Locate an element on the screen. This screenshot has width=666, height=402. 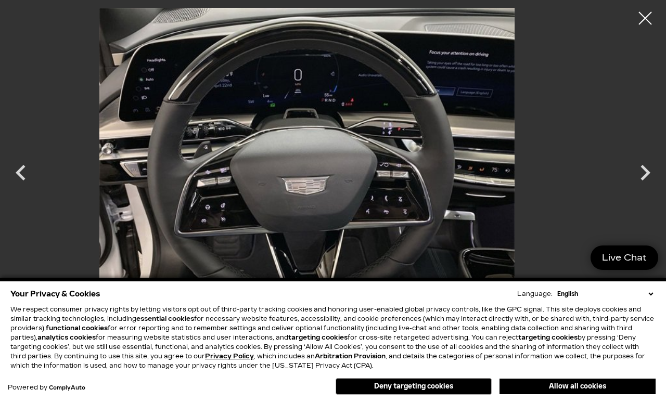
button: Deny targeting cookies is located at coordinates (413, 386).